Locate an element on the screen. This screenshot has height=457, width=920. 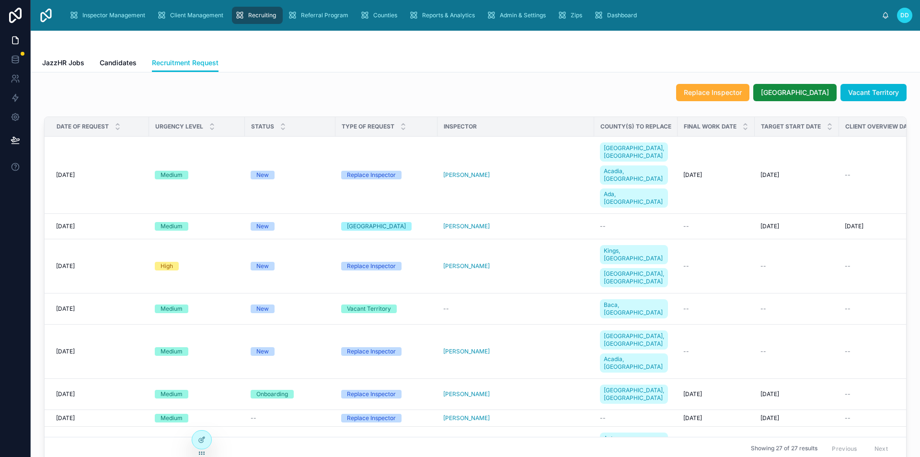
a: Onboarding is located at coordinates (290, 394).